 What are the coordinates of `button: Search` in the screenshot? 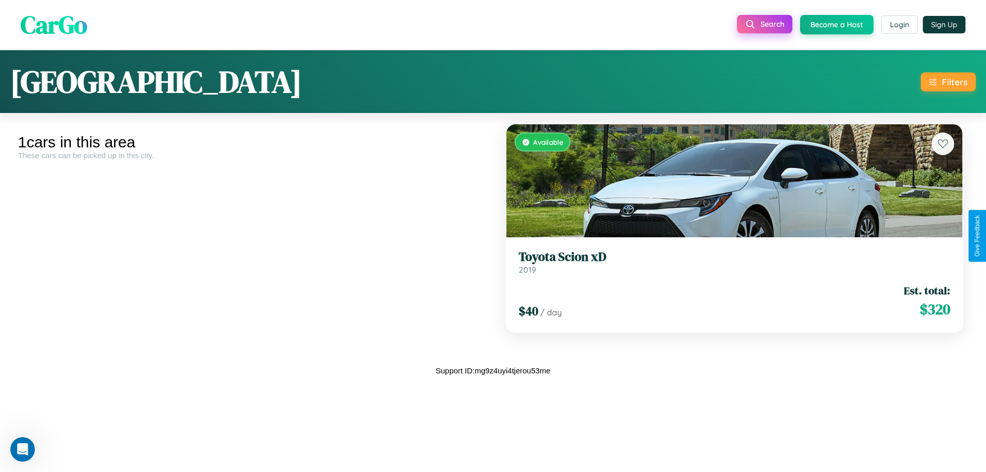 It's located at (765, 24).